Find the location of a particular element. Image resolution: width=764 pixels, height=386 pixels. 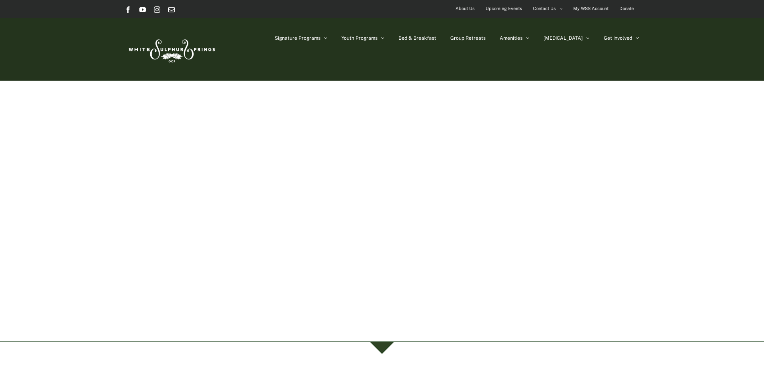

span: Donate is located at coordinates (626, 8).